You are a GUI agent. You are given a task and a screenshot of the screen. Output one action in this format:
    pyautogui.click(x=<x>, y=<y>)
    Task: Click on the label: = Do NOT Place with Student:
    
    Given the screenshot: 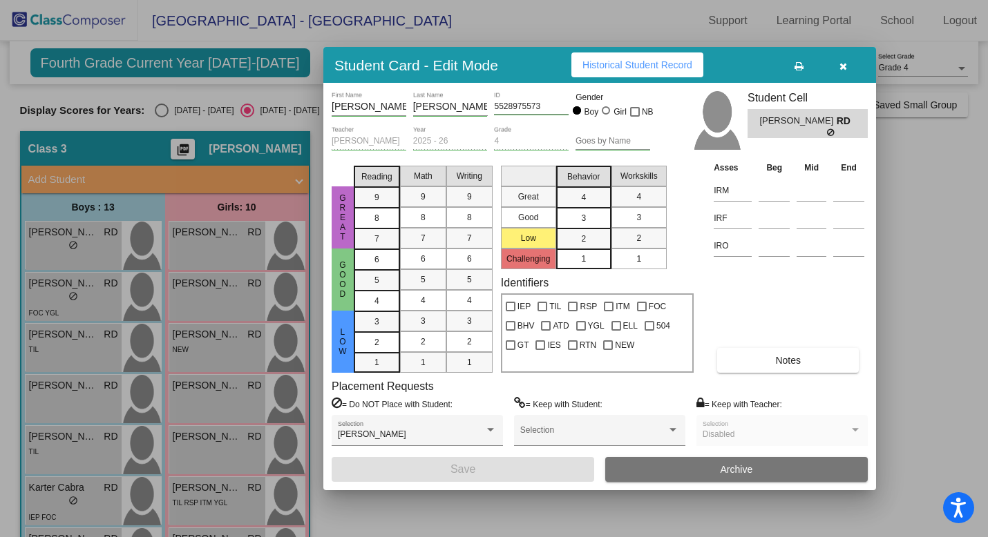 What is the action you would take?
    pyautogui.click(x=392, y=404)
    